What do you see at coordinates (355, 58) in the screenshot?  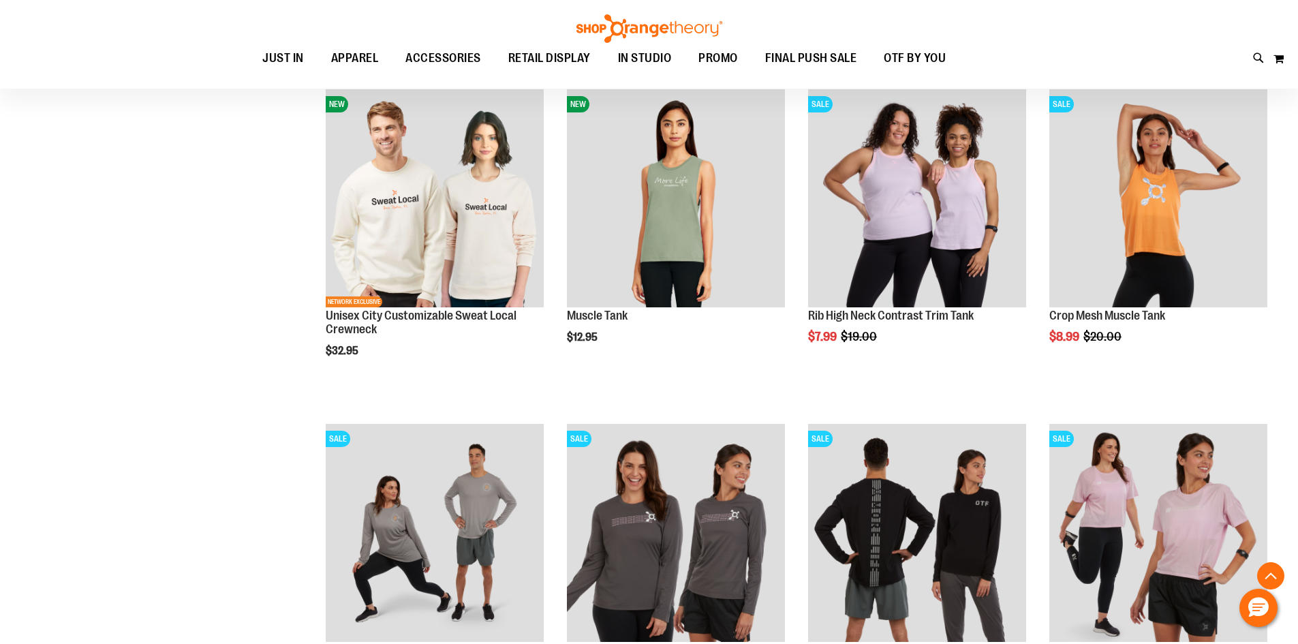 I see `a: APPAREL` at bounding box center [355, 58].